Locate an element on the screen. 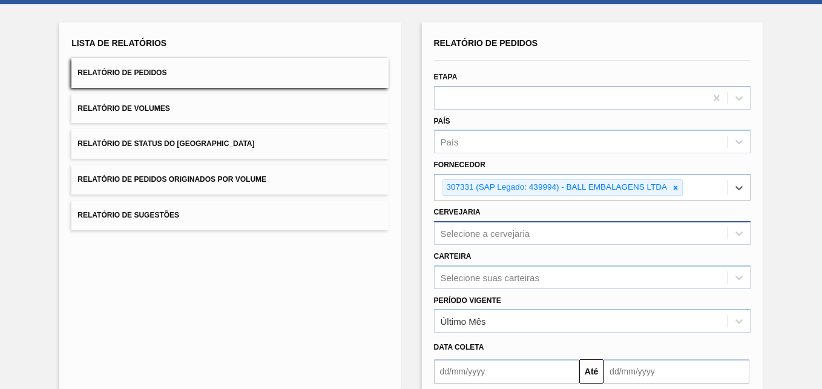 Image resolution: width=822 pixels, height=389 pixels. div: Selecione suas carteiras is located at coordinates (490, 277).